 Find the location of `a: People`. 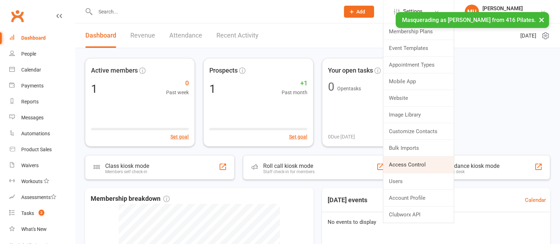

a: People is located at coordinates (42, 54).